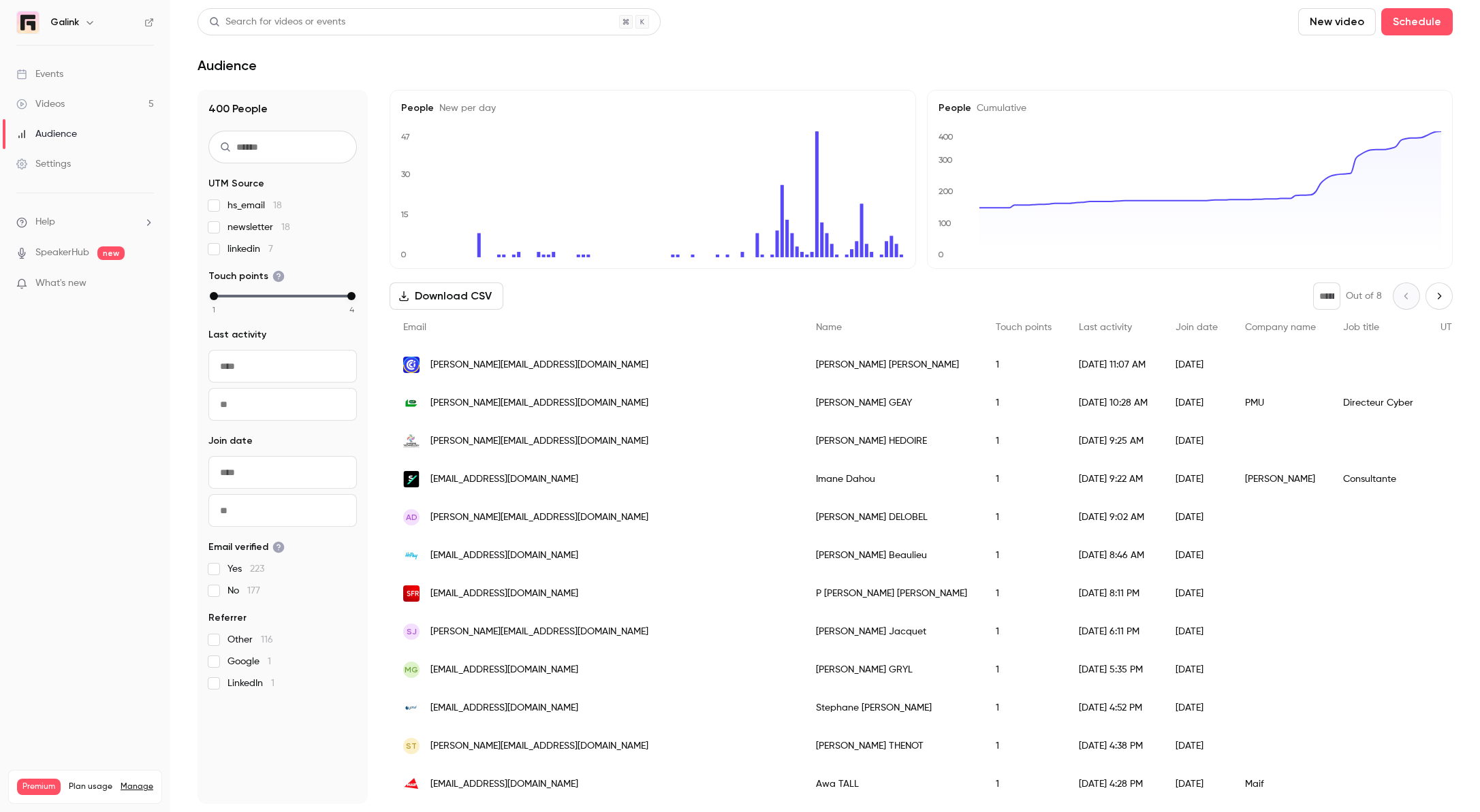 This screenshot has height=812, width=1480. I want to click on text: 30, so click(406, 175).